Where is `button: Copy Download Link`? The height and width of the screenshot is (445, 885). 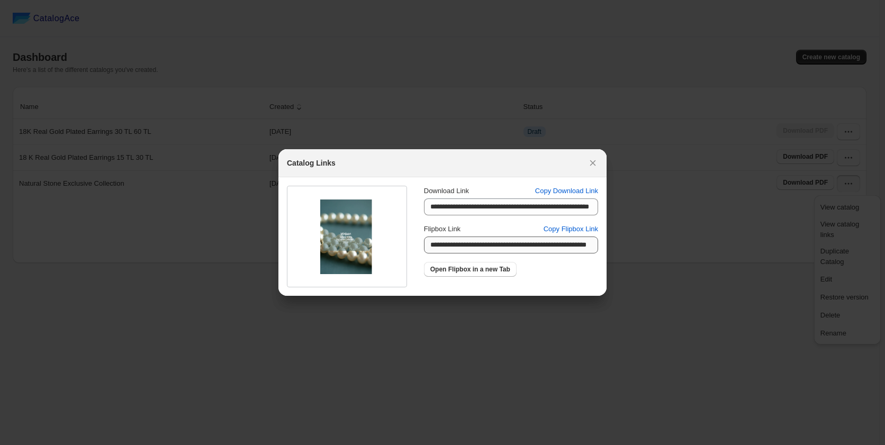 button: Copy Download Link is located at coordinates (566, 191).